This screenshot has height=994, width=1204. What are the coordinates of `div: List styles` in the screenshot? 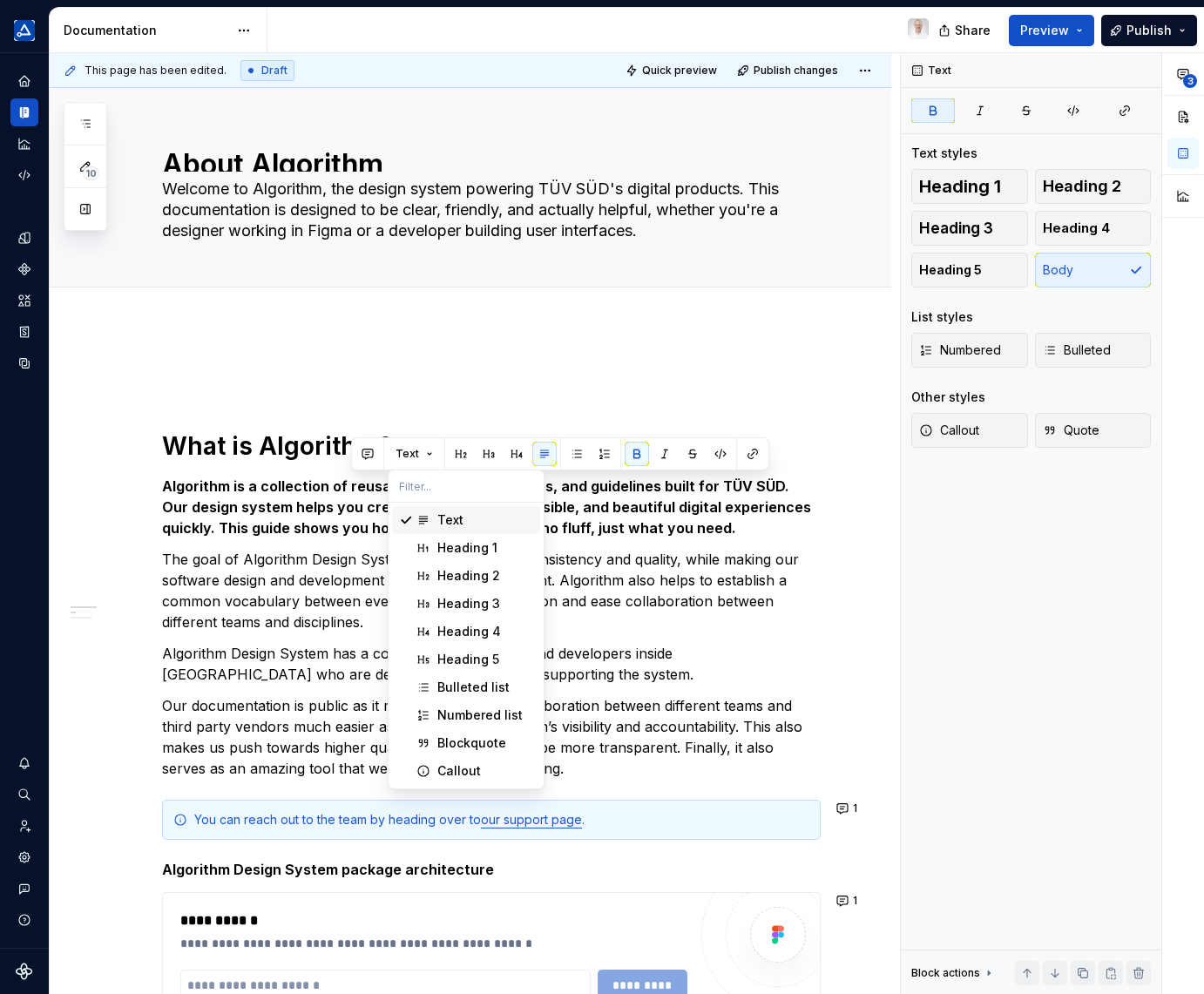 It's located at (942, 317).